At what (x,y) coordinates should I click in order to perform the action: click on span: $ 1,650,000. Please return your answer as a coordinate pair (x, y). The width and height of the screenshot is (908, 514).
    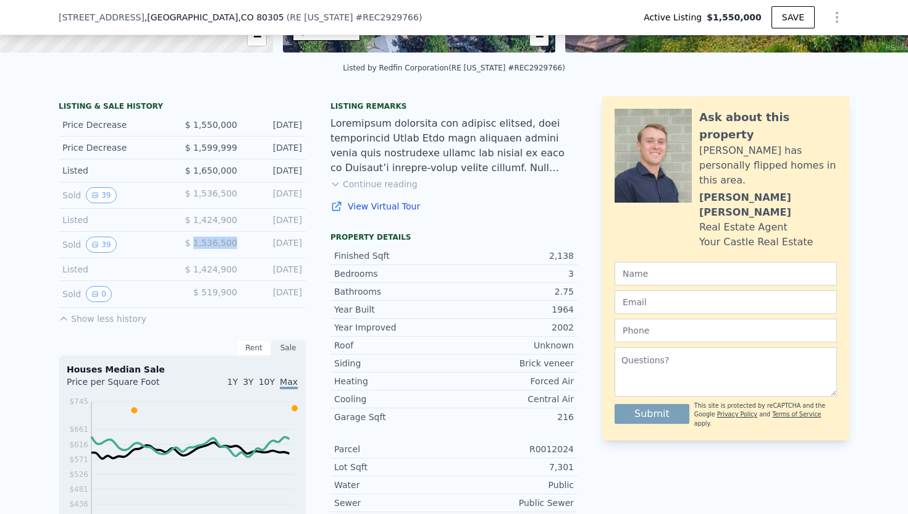
    Looking at the image, I should click on (211, 170).